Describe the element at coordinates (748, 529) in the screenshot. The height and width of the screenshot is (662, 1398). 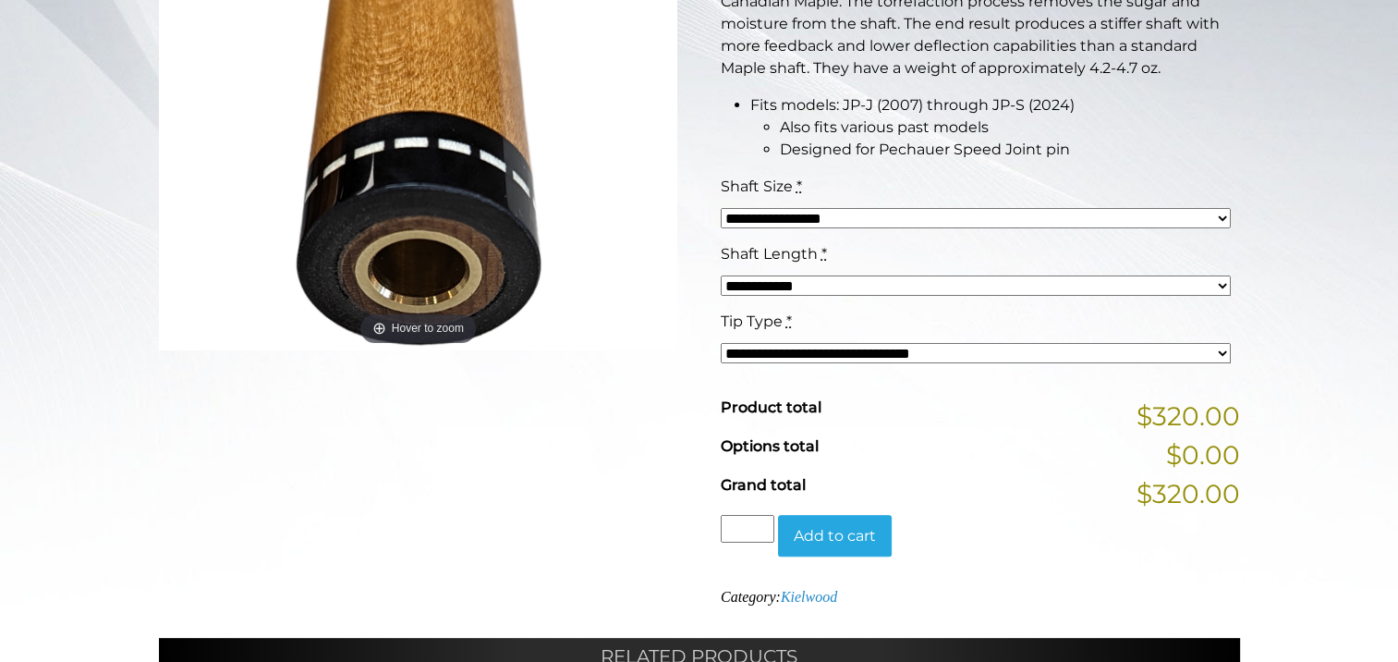
I see `input: Product quantity` at that location.